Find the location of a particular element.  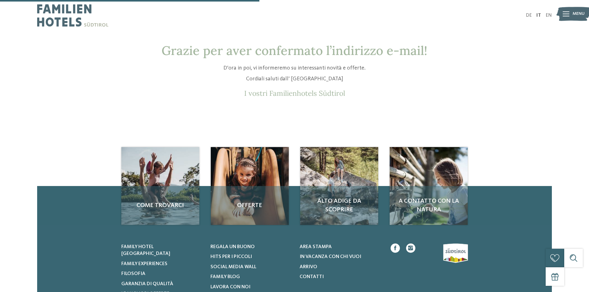

a: Family experiences is located at coordinates (162, 264).